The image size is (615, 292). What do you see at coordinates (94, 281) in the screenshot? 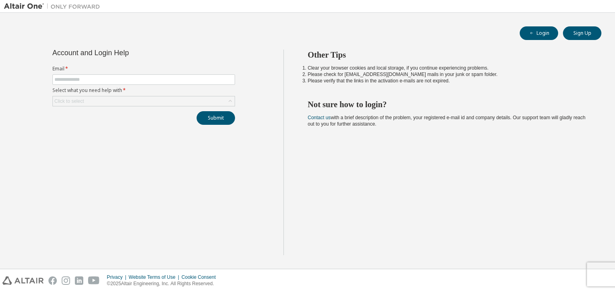
I see `img: youtube.svg` at bounding box center [94, 281].